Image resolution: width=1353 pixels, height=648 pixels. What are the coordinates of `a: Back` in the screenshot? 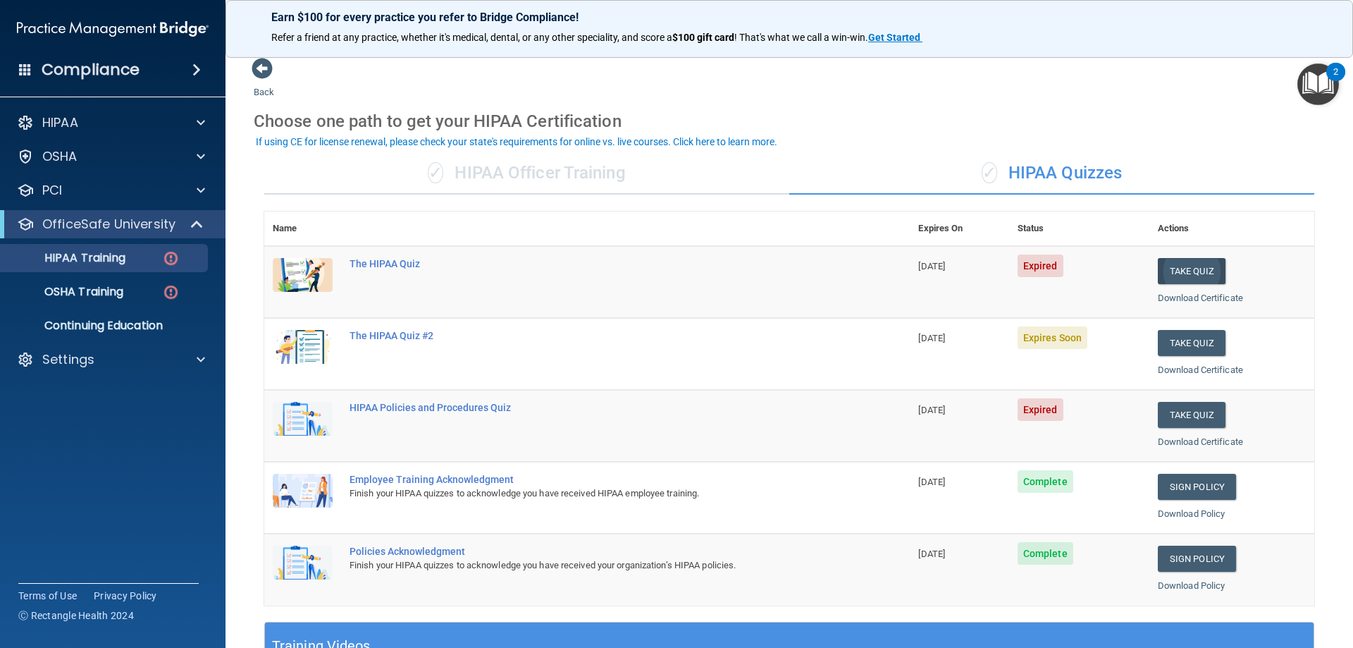 It's located at (264, 83).